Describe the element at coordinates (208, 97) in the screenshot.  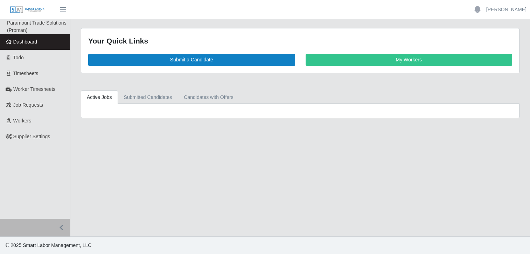
I see `a: Candidates with Offers` at that location.